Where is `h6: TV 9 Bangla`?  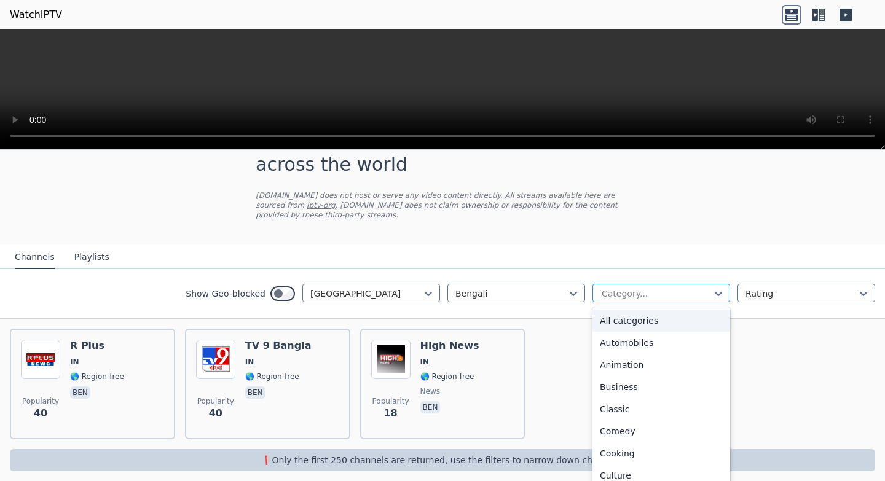
h6: TV 9 Bangla is located at coordinates (278, 346).